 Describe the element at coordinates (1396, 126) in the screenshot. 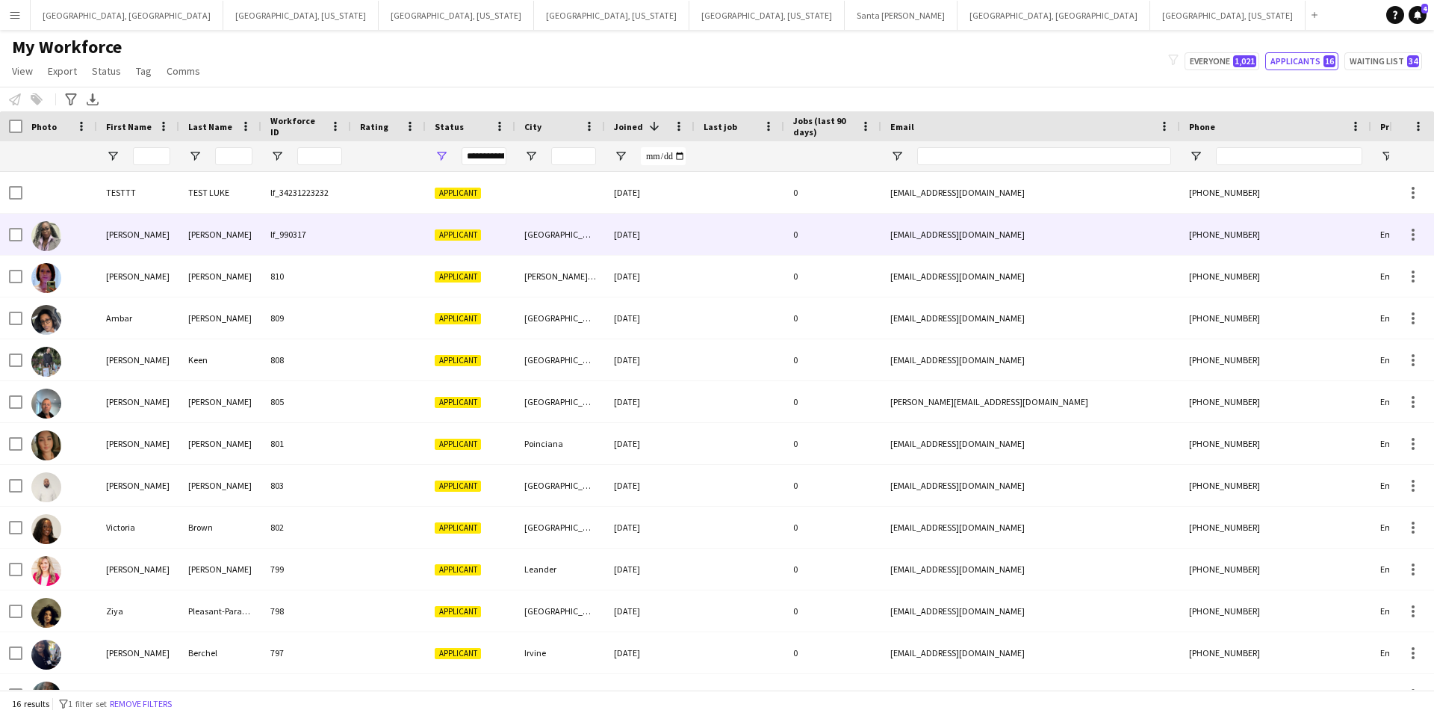

I see `span: Profile` at that location.